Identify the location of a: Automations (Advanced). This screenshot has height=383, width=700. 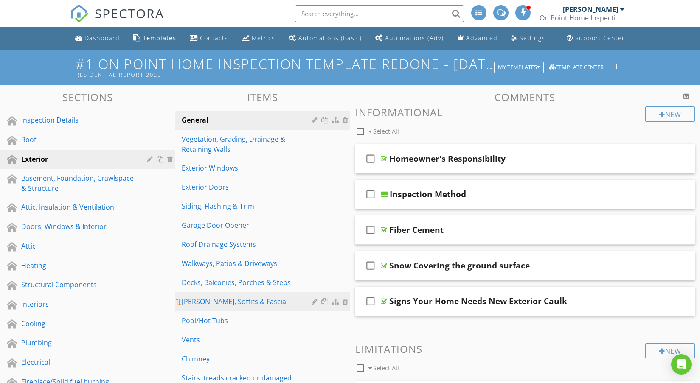
(409, 38).